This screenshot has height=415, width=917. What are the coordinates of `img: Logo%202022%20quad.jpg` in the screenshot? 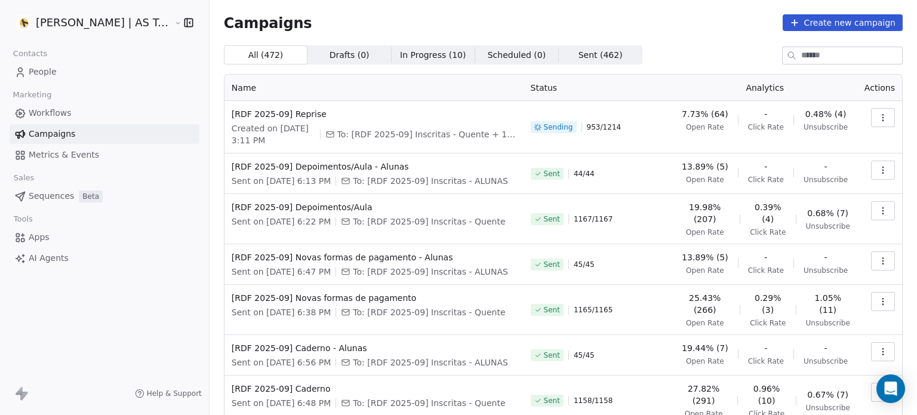 It's located at (24, 23).